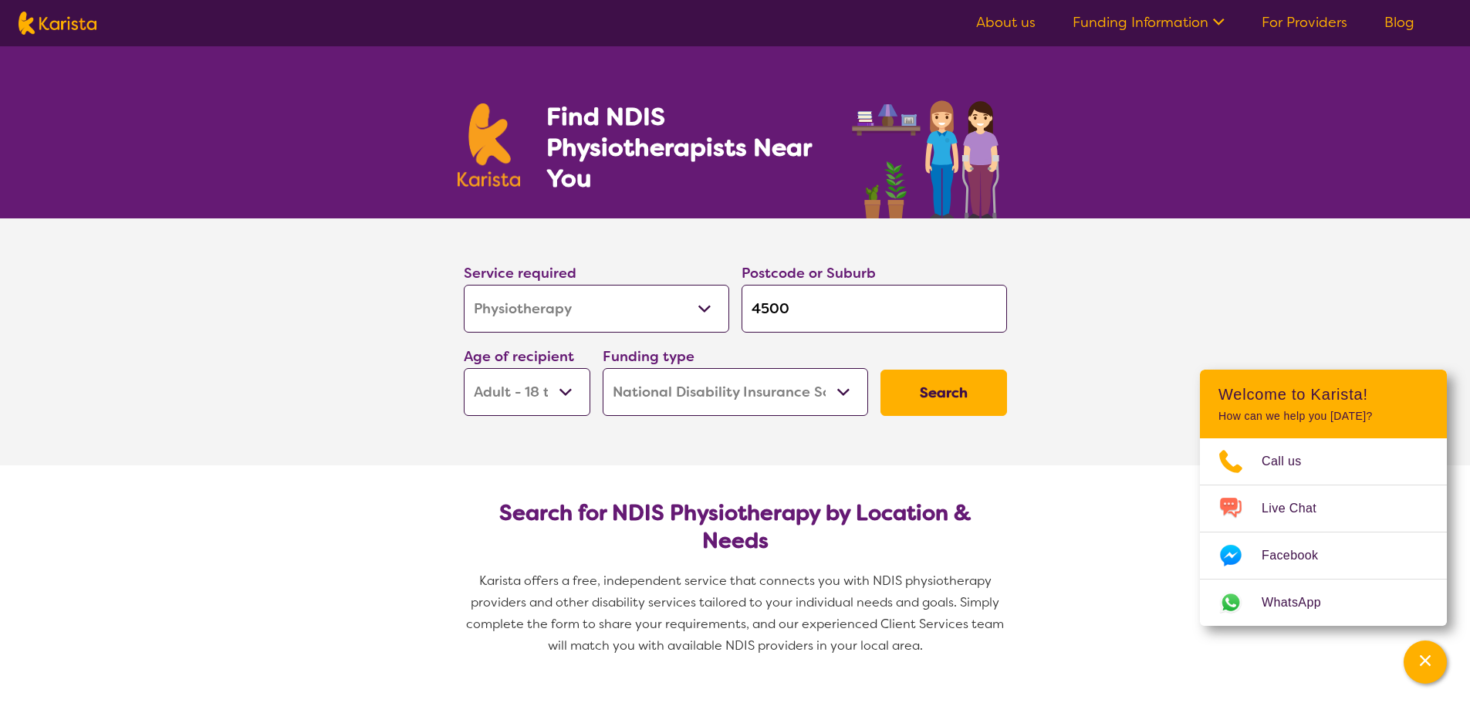  I want to click on ul: Choose channel, so click(1323, 532).